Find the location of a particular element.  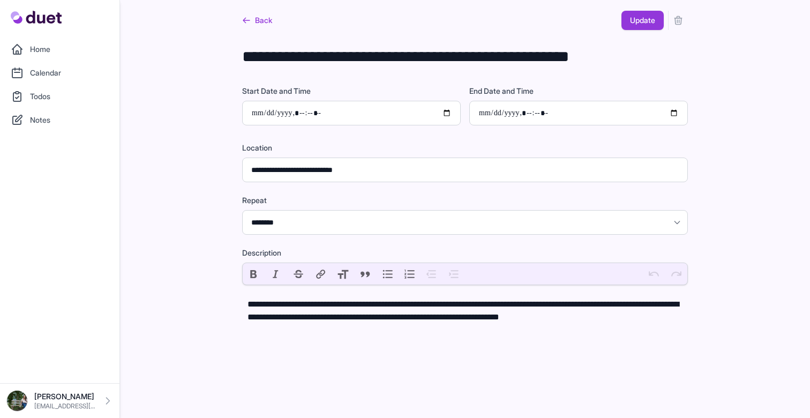

label: Location is located at coordinates (465, 148).